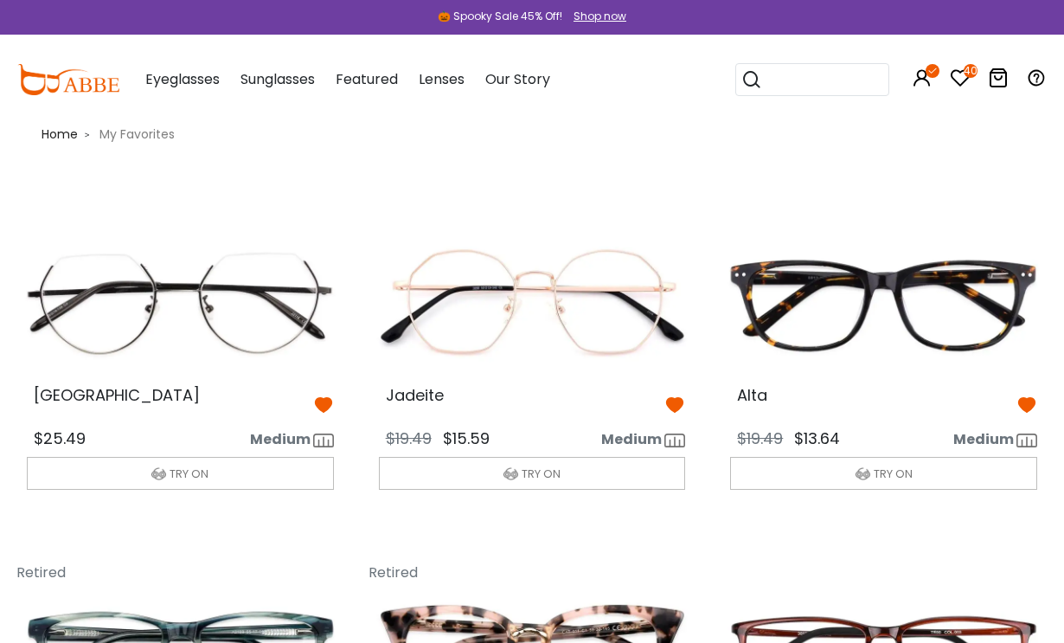 The image size is (1064, 643). I want to click on div: 🎃 Spooky Sale 45% Off!, so click(500, 16).